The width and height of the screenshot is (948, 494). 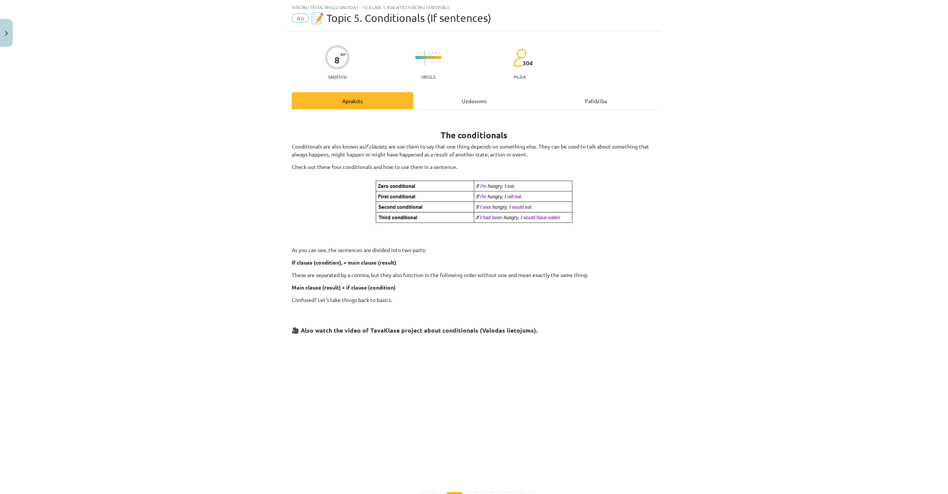 I want to click on p: As you can see, the sentences are divided into two parts:, so click(x=474, y=250).